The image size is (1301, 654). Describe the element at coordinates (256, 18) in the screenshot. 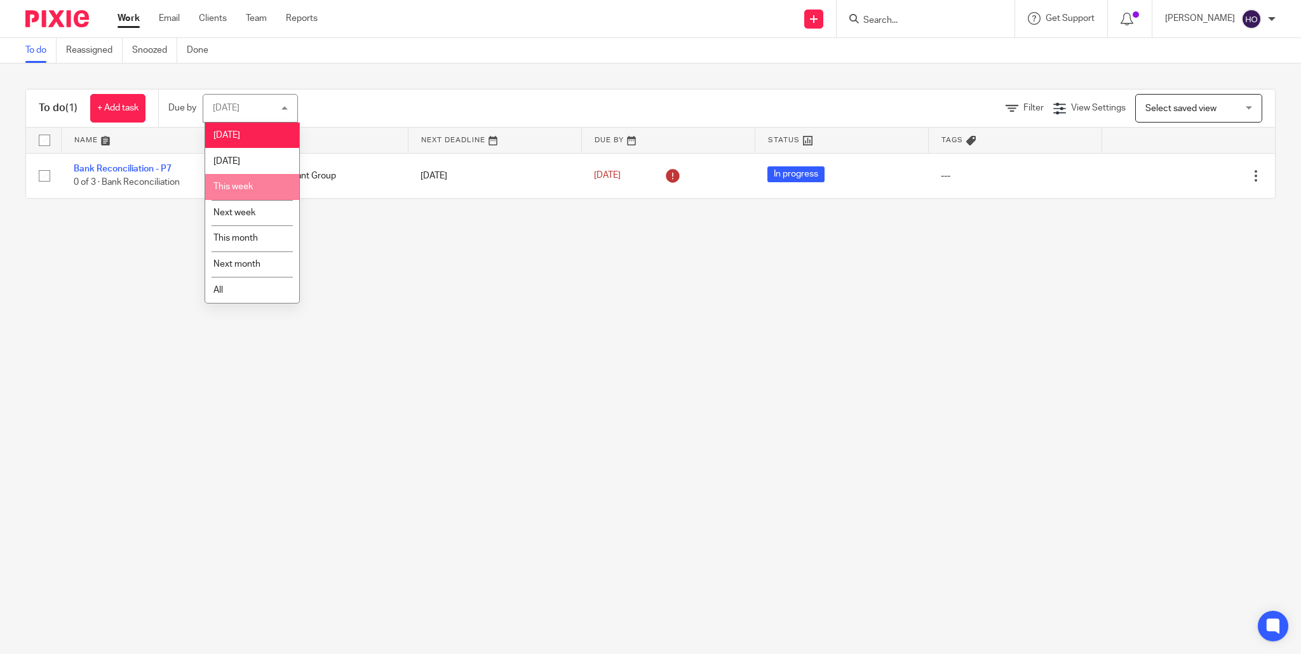

I see `a: Team` at that location.